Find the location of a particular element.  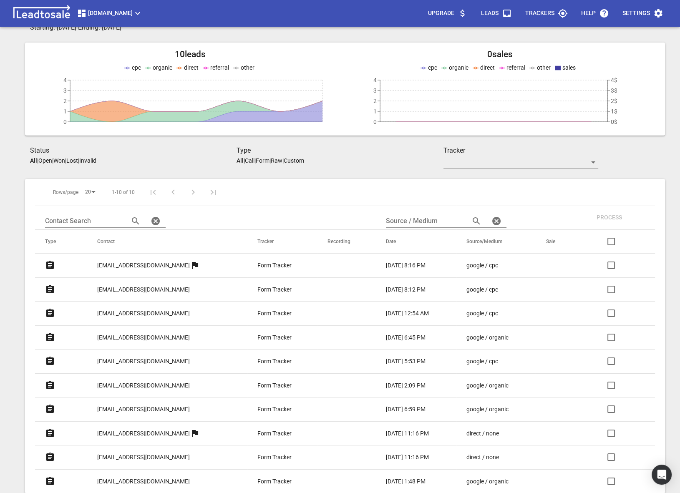

img: logo is located at coordinates (42, 13).